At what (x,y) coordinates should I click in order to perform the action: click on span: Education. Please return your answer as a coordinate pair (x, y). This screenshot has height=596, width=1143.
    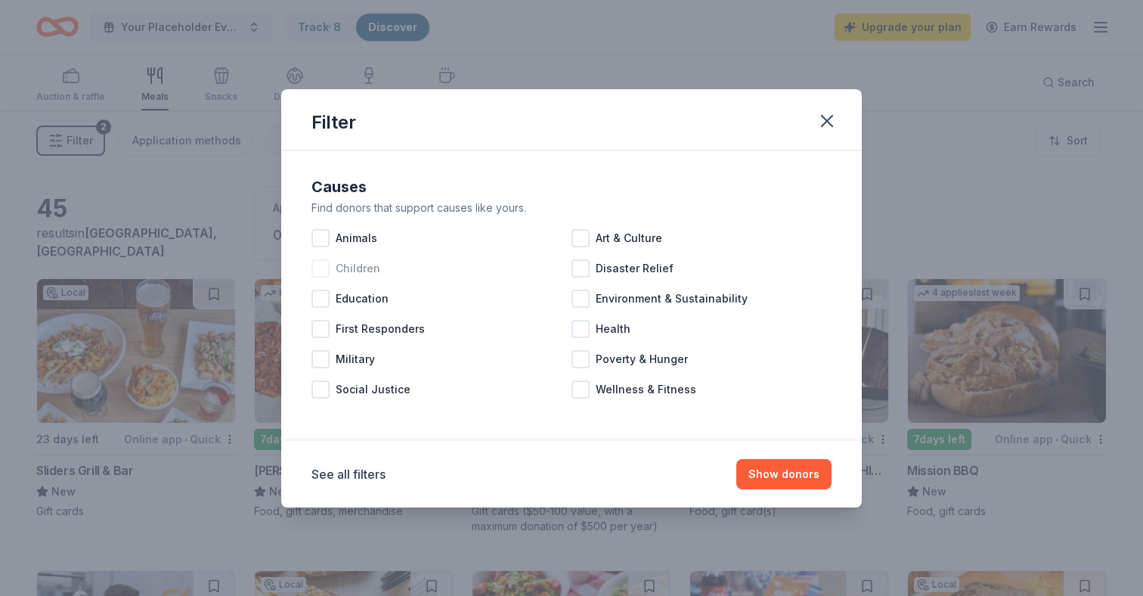
    Looking at the image, I should click on (362, 299).